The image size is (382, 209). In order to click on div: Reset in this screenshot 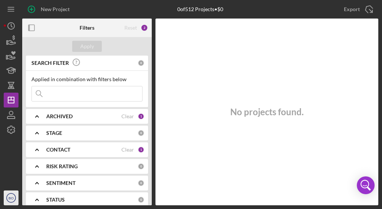, I will do `click(131, 28)`.